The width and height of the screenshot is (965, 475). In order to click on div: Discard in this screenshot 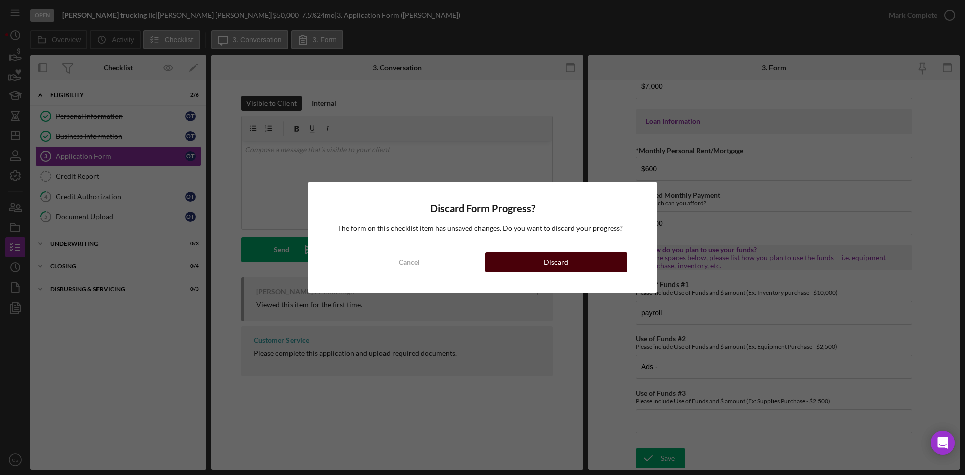, I will do `click(556, 262)`.